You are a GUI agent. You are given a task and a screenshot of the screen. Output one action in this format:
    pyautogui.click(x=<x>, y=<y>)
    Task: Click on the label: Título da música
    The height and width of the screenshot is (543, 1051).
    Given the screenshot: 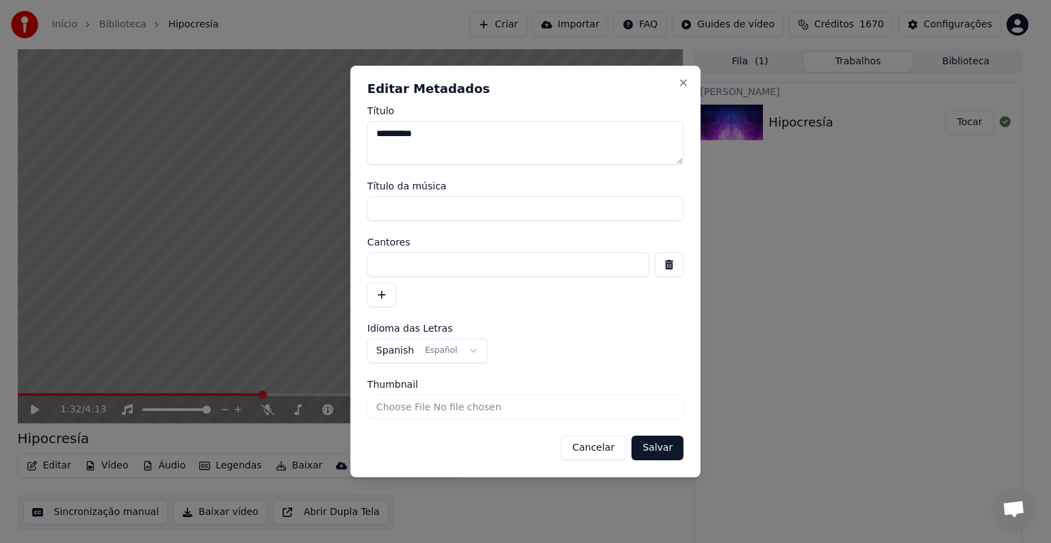 What is the action you would take?
    pyautogui.click(x=525, y=186)
    